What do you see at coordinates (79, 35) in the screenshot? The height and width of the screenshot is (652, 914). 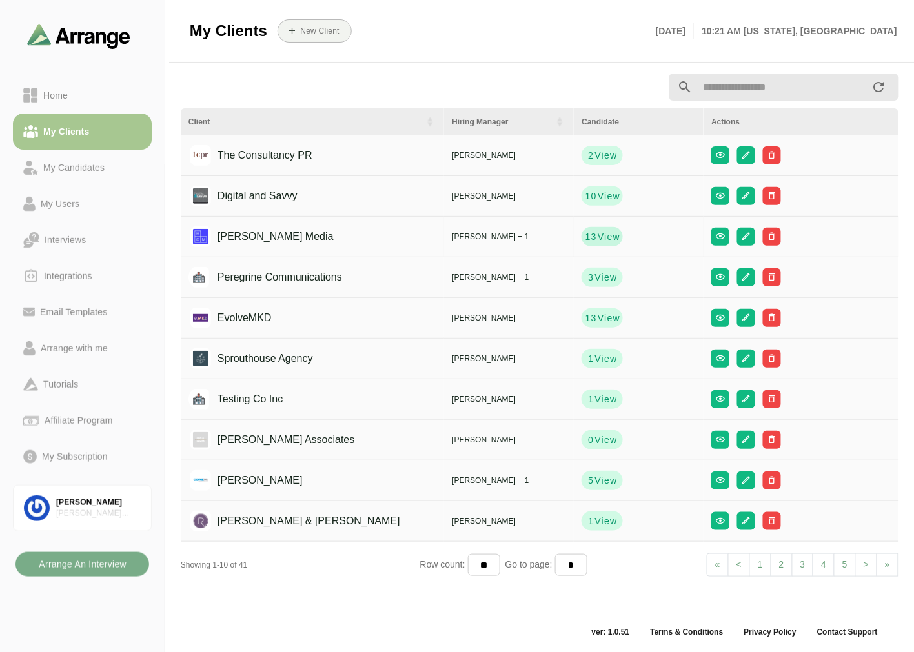 I see `img: arrangeai-name-small-logo.4d2b8aee.svg` at bounding box center [79, 35].